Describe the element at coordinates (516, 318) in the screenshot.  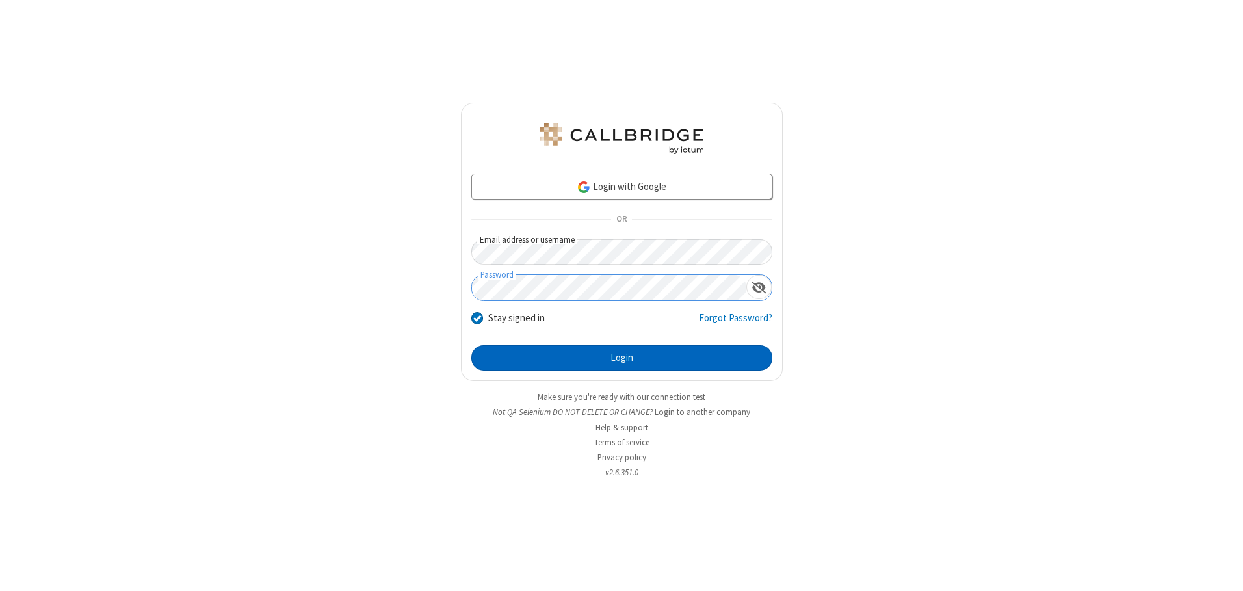
I see `label: Stay signed in` at that location.